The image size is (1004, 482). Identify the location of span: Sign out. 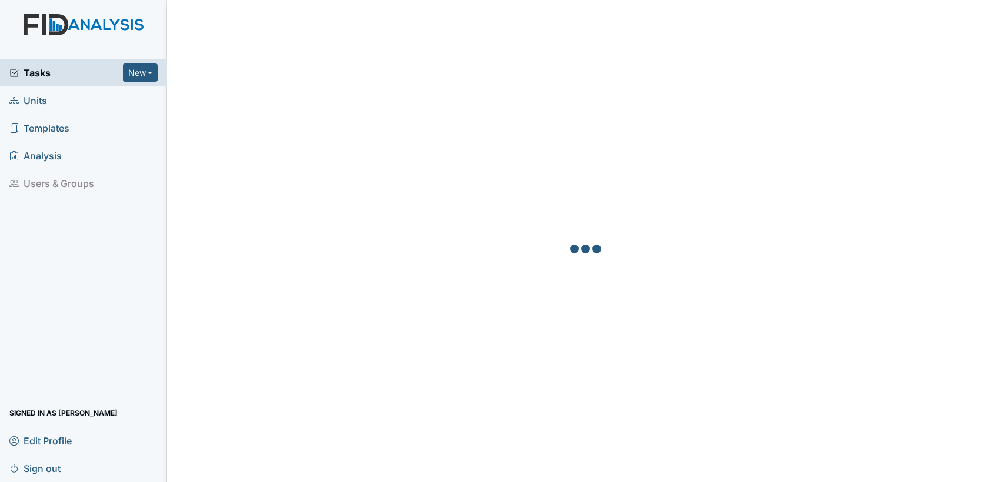
(35, 468).